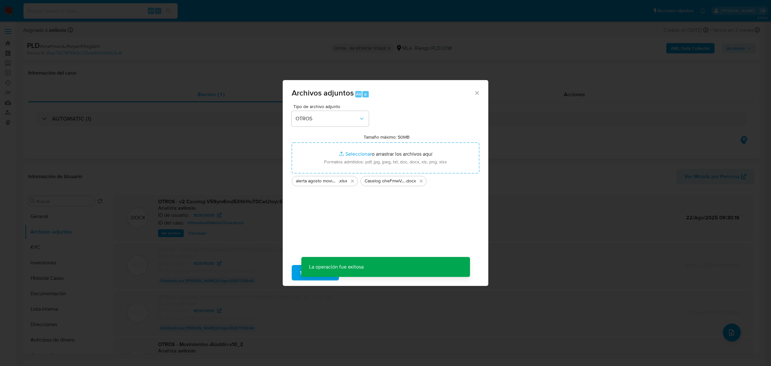 This screenshot has height=366, width=771. What do you see at coordinates (353, 181) in the screenshot?
I see `button: Eliminar alerta agosto movimientos.xlsx` at bounding box center [353, 181].